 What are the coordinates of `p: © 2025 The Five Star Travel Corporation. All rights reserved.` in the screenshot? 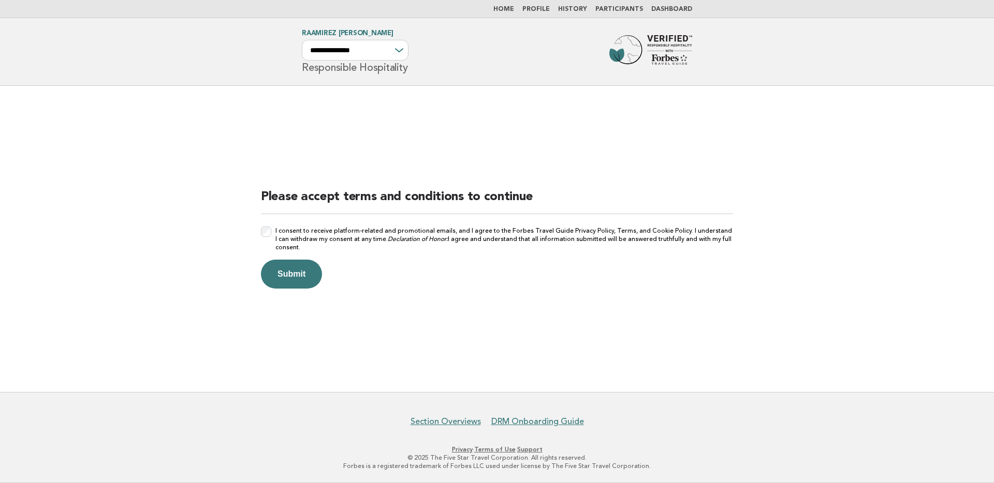 It's located at (497, 458).